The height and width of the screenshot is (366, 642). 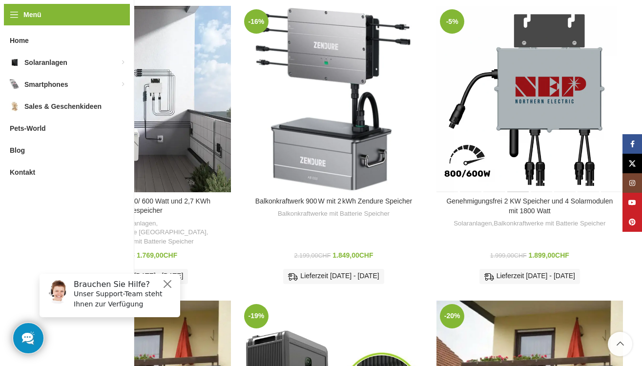 What do you see at coordinates (15, 84) in the screenshot?
I see `img: Smartphones` at bounding box center [15, 84].